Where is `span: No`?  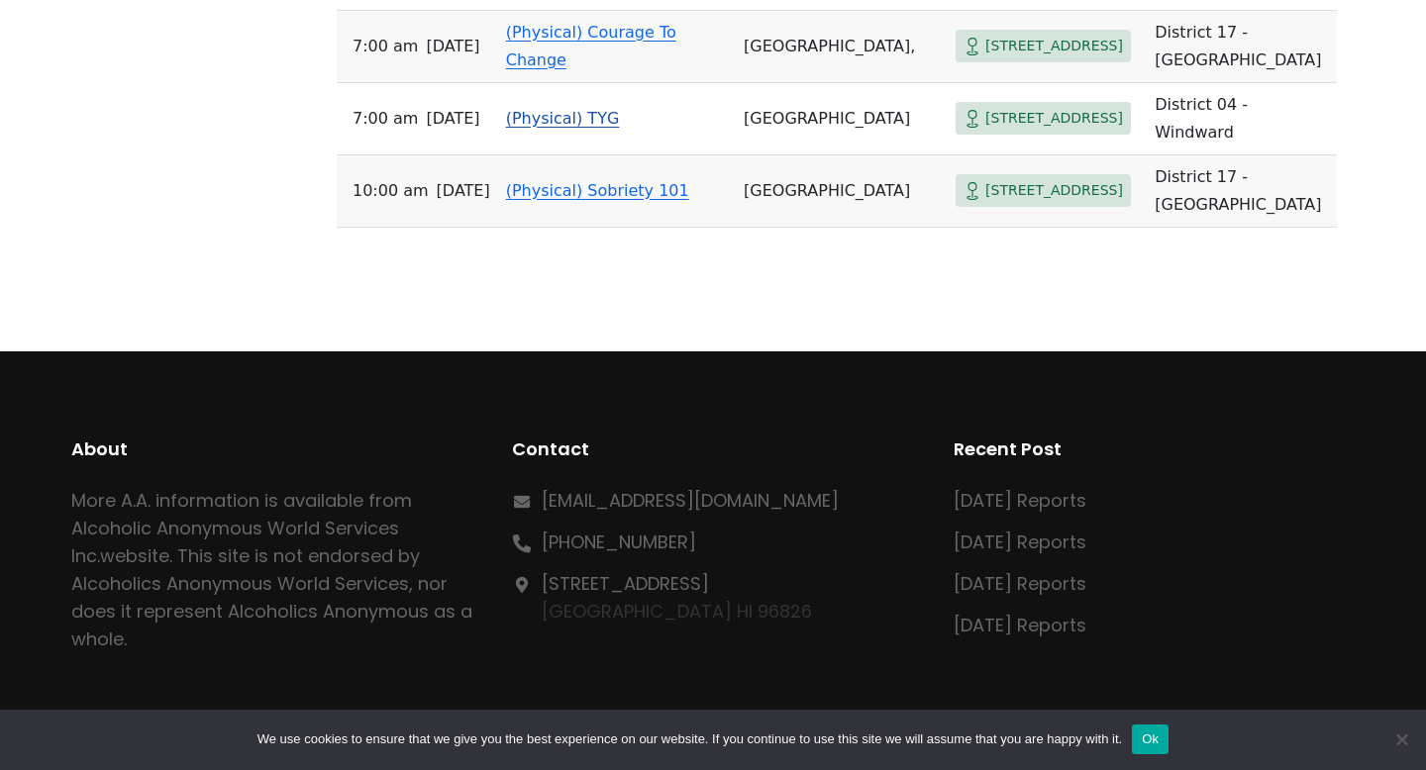
span: No is located at coordinates (1401, 740).